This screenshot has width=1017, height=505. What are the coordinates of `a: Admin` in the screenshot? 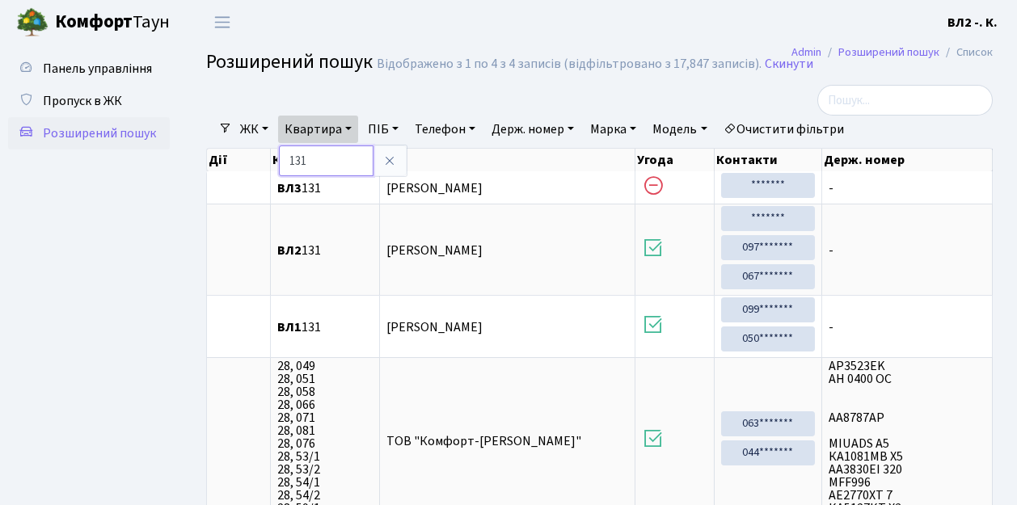 It's located at (806, 52).